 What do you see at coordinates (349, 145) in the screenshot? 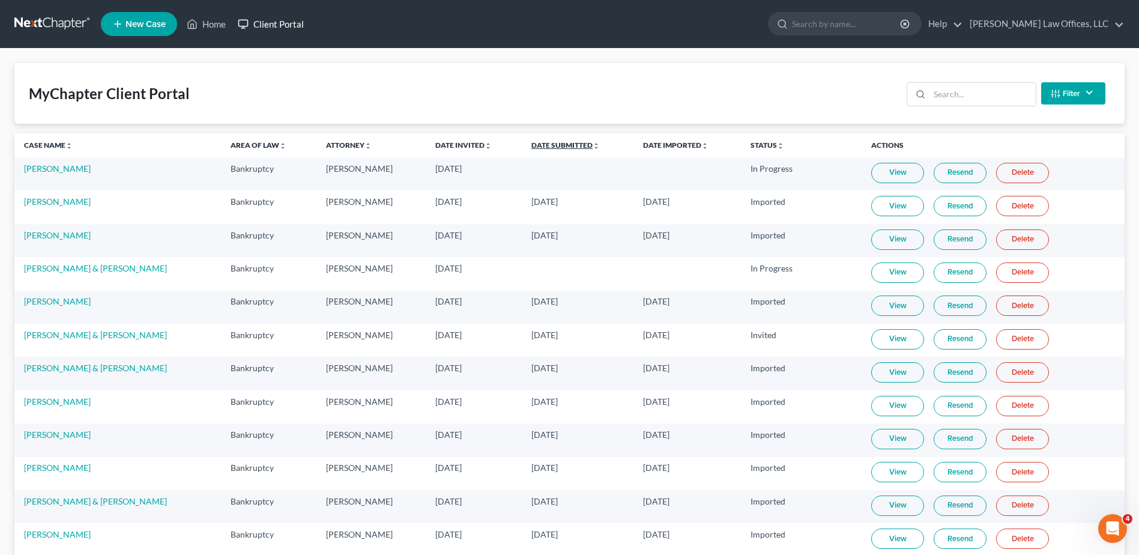
I see `a: Attorneyunfold_more` at bounding box center [349, 145].